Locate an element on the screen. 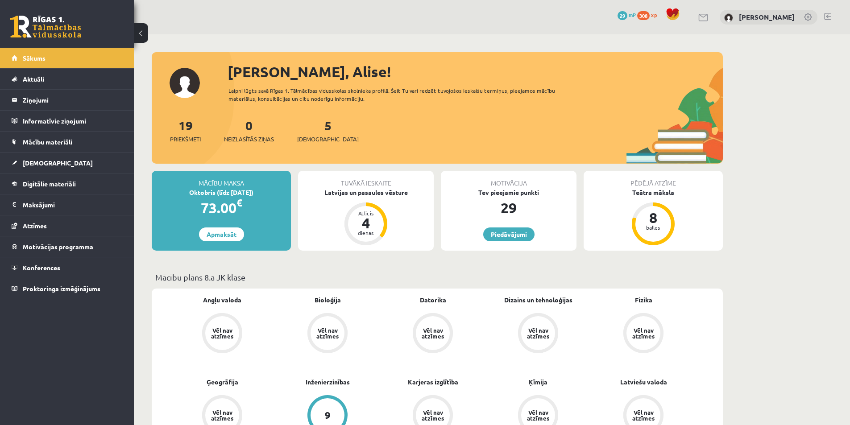 The image size is (850, 425). a: Rīgas 1. Tālmācības vidusskola is located at coordinates (46, 27).